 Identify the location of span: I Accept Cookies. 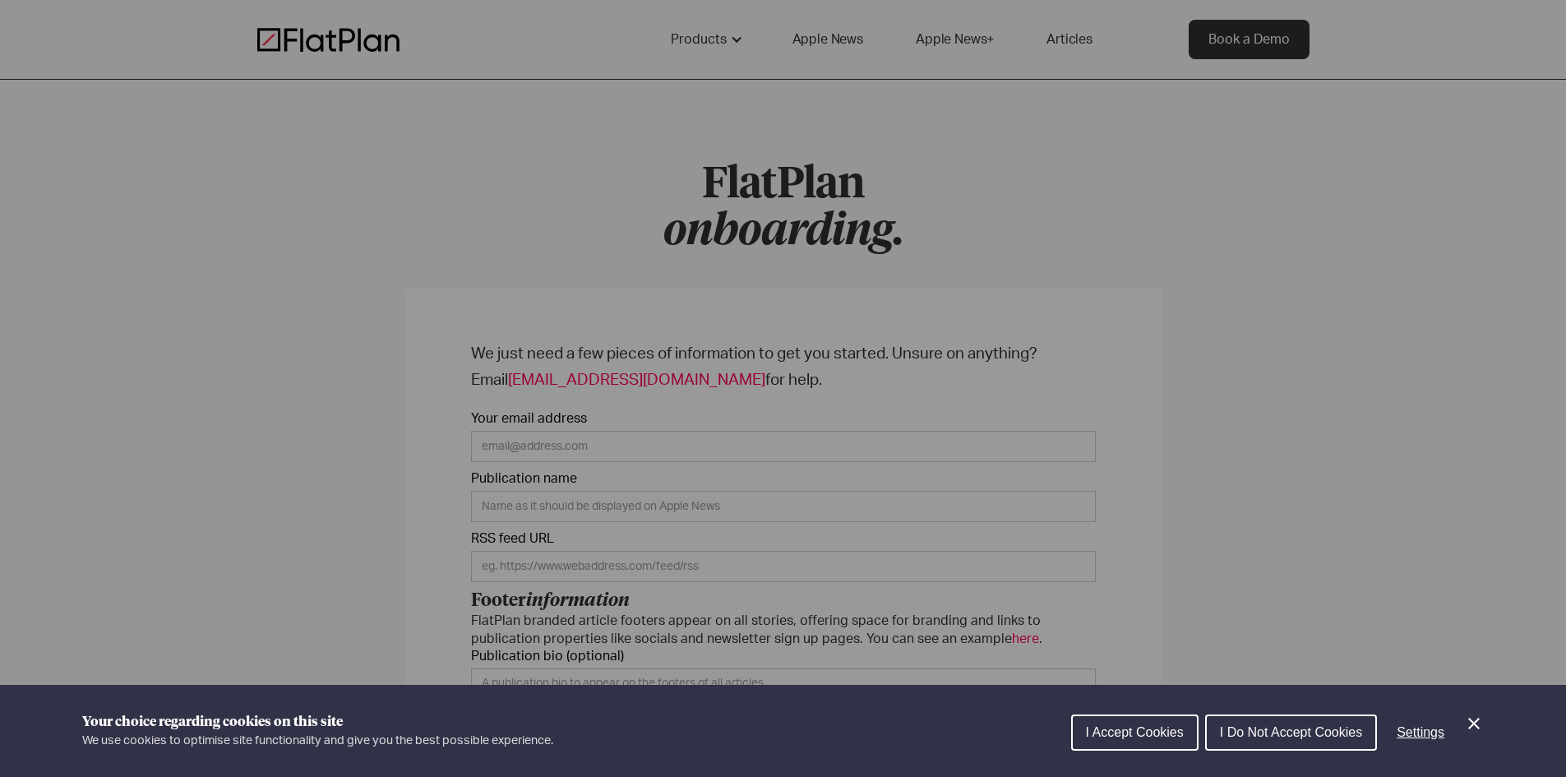
(1135, 732).